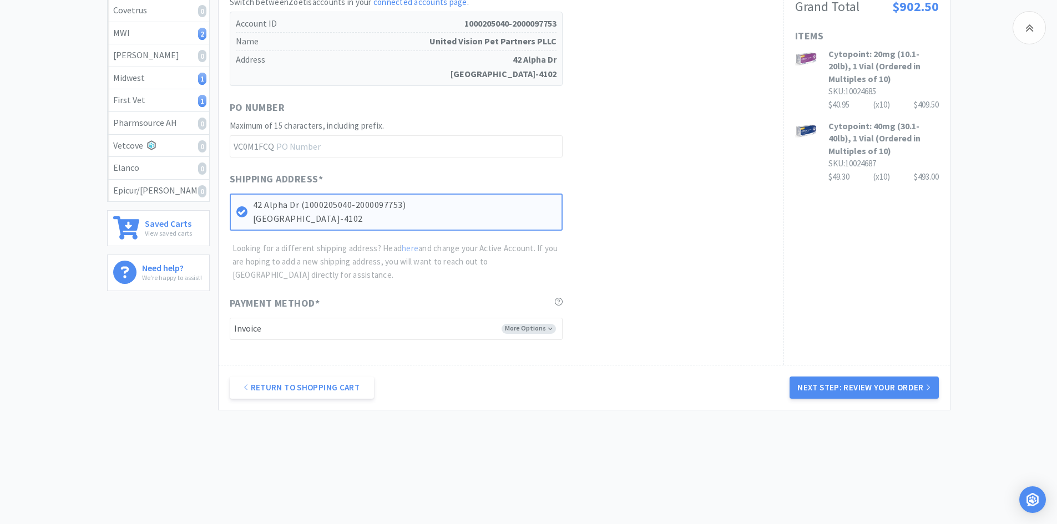  I want to click on div: Pharmsource AH, so click(158, 123).